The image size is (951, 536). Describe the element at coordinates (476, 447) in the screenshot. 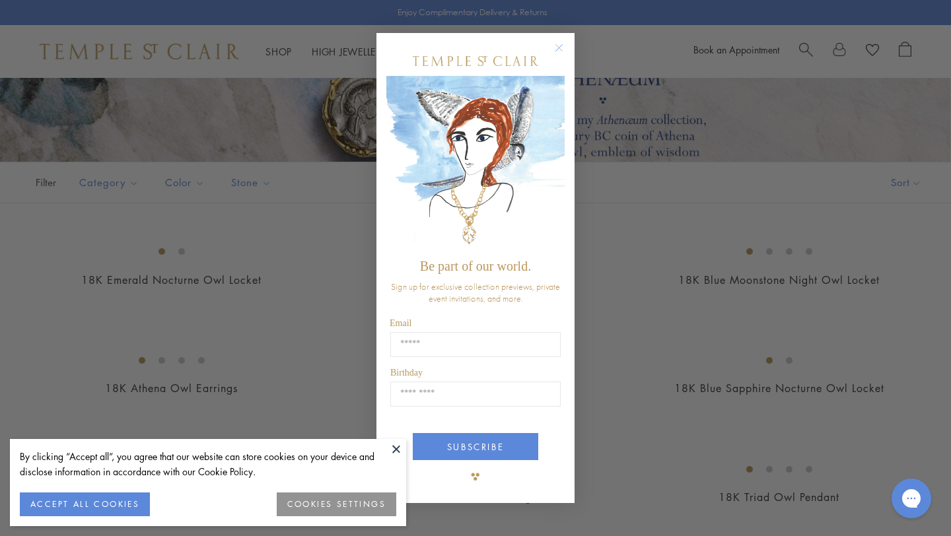

I see `button: SUBSCRIBE` at that location.